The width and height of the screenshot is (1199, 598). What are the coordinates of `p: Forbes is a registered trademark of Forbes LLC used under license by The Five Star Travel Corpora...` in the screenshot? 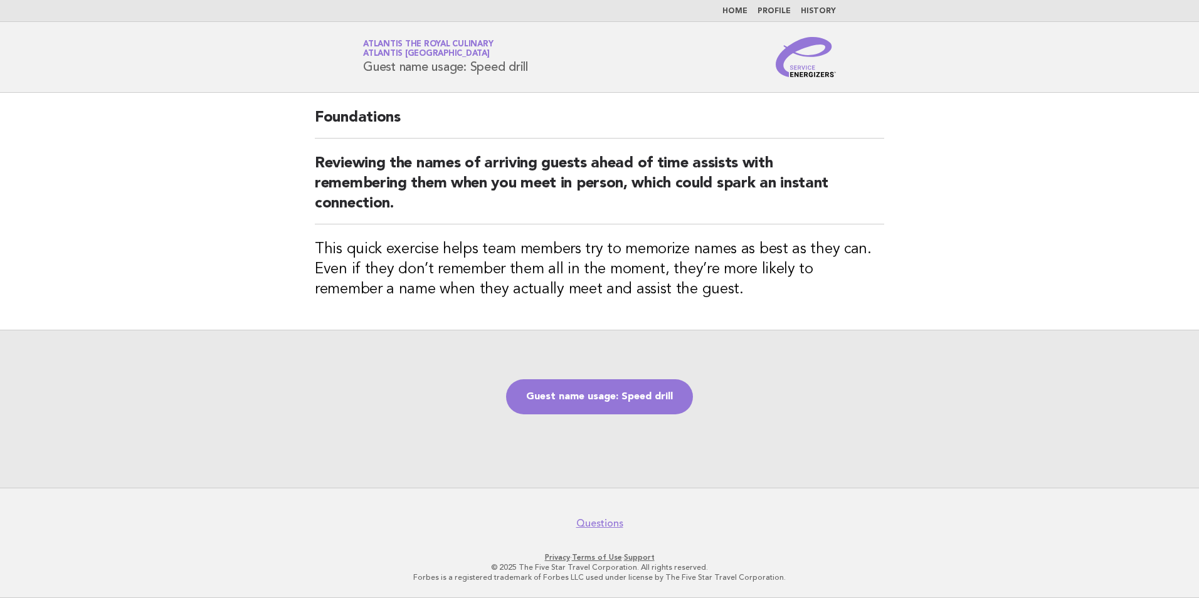 It's located at (599, 577).